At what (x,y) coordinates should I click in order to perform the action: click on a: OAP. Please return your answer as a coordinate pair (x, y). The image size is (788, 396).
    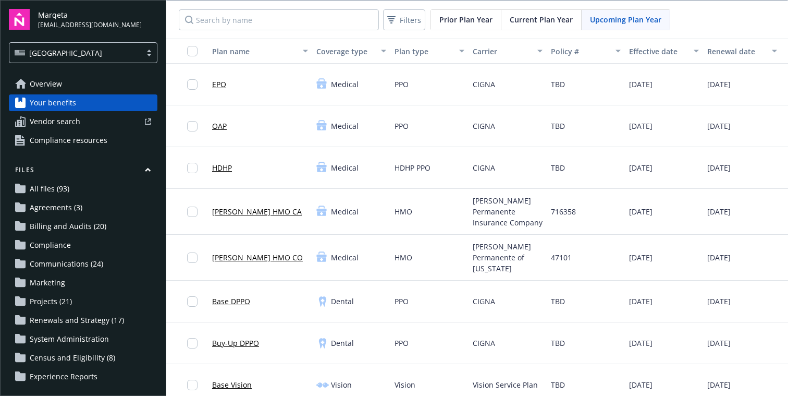
    Looking at the image, I should click on (219, 126).